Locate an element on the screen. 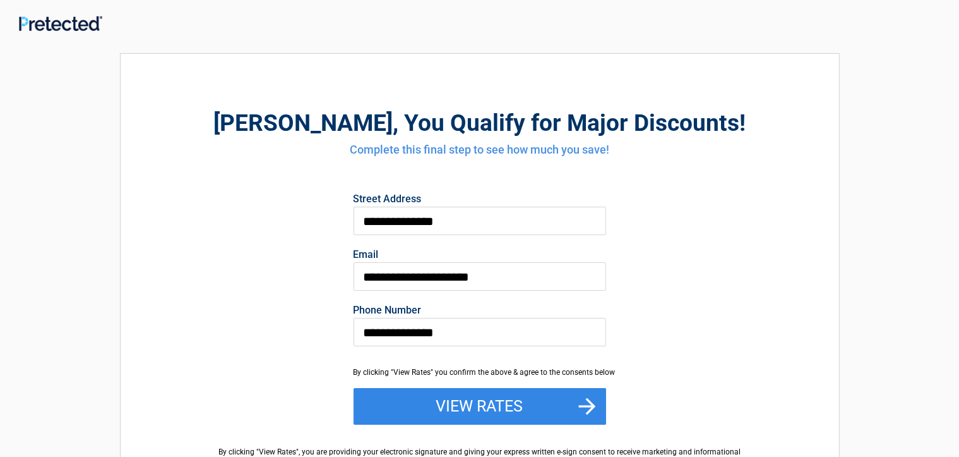 This screenshot has width=959, height=457. label: Phone Number is located at coordinates (480, 310).